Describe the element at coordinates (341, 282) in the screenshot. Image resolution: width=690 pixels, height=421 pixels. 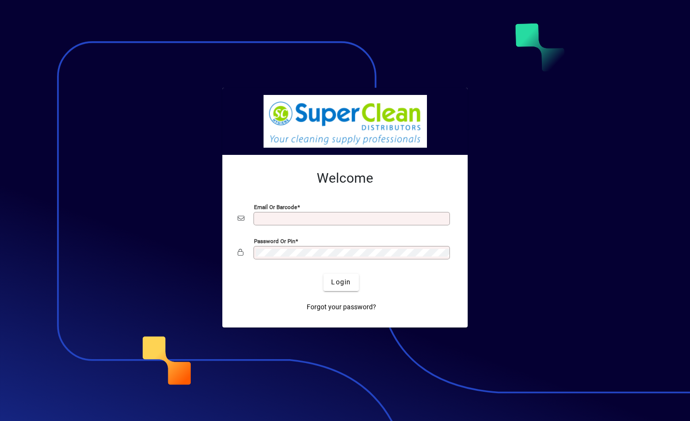
I see `button: Login` at that location.